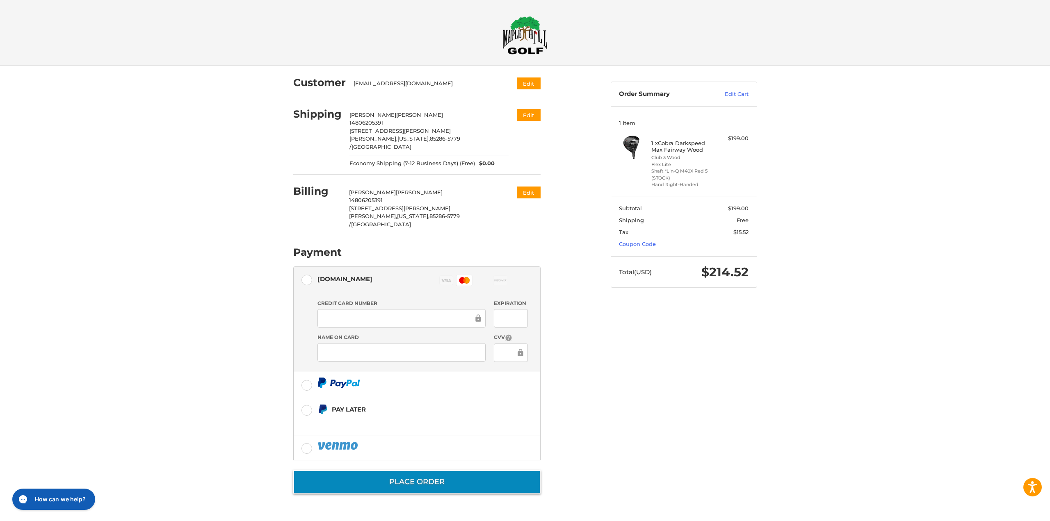 The width and height of the screenshot is (1050, 521). I want to click on div: $199.00, so click(732, 139).